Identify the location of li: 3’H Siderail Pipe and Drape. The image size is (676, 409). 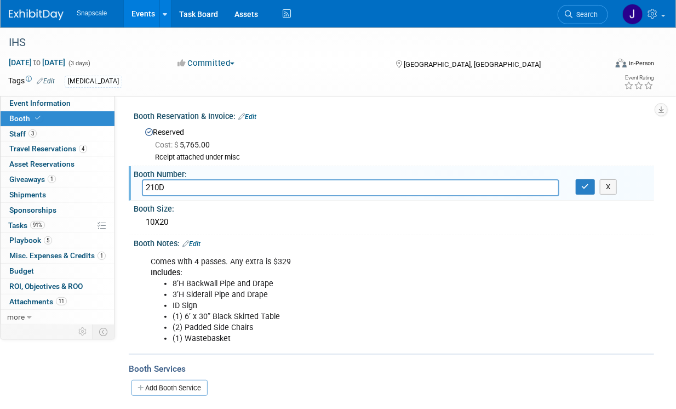
(358, 295).